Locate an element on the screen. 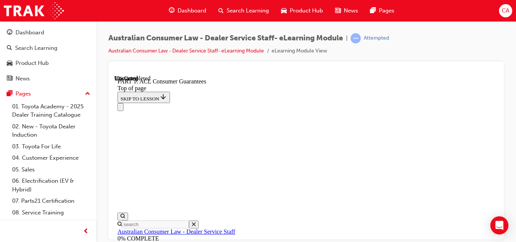 The height and width of the screenshot is (242, 516). a: Product Hub is located at coordinates (48, 63).